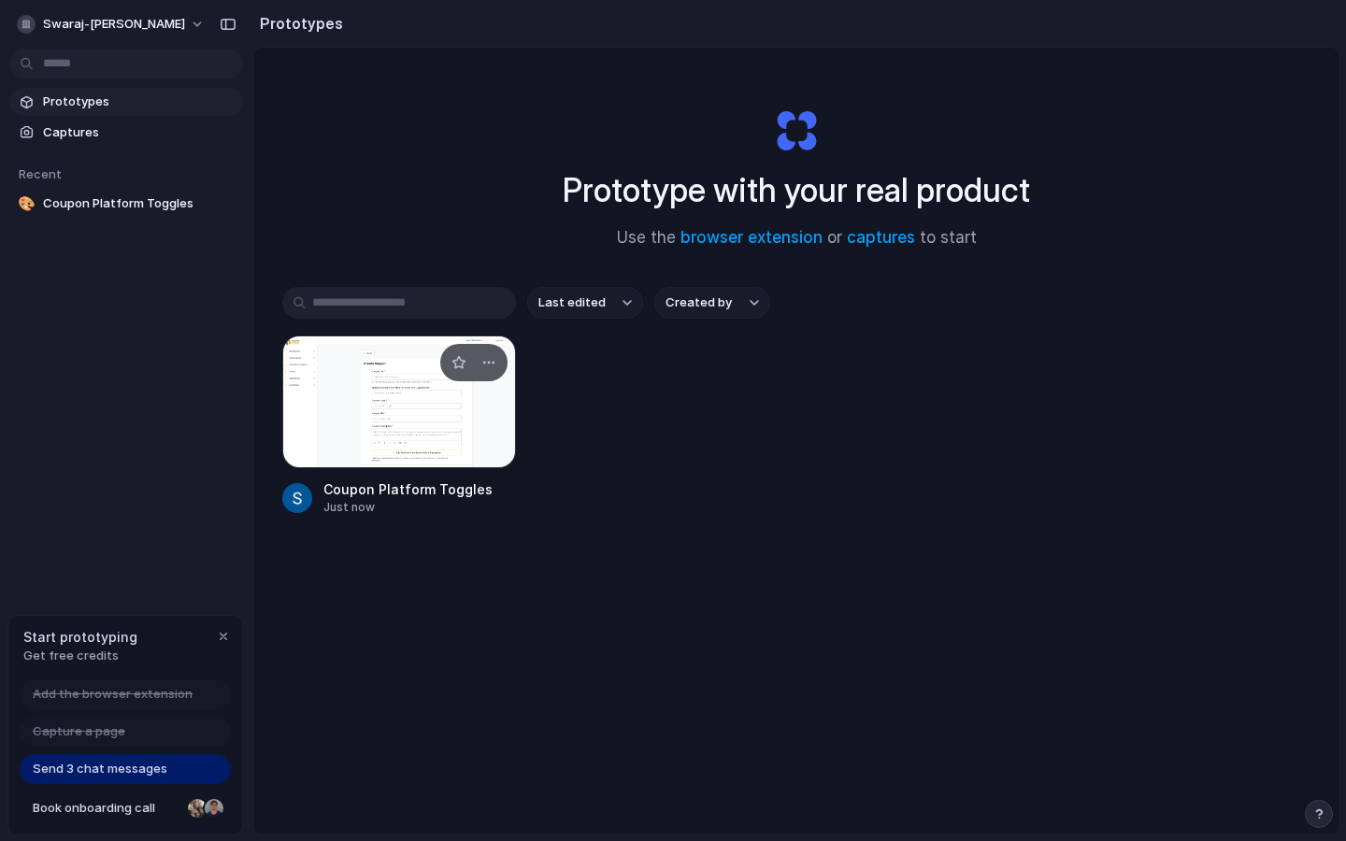 This screenshot has height=841, width=1346. Describe the element at coordinates (297, 23) in the screenshot. I see `h2: Prototypes` at that location.